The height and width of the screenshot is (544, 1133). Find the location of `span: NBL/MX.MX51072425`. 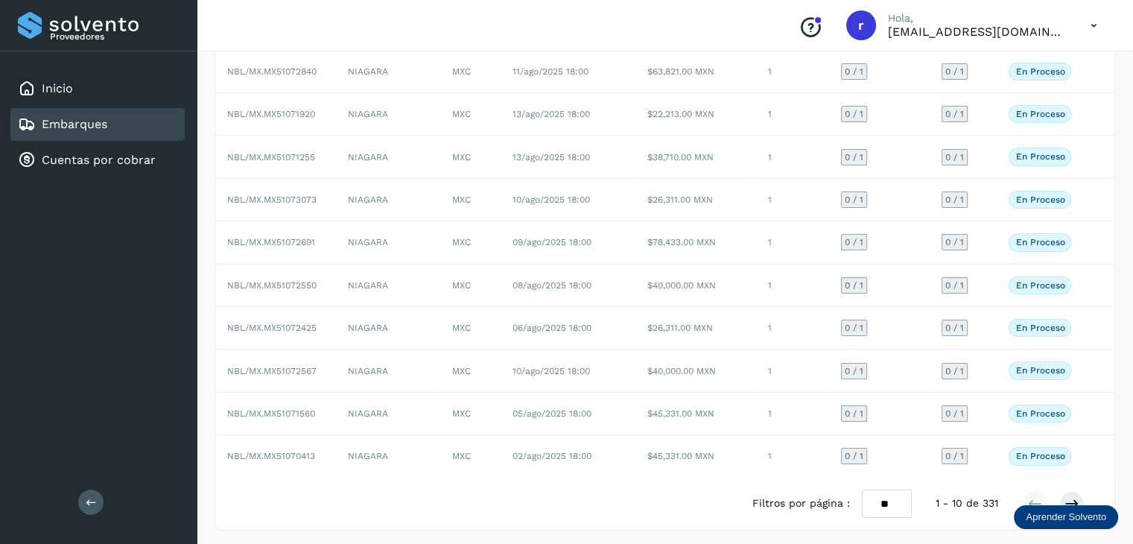

span: NBL/MX.MX51072425 is located at coordinates (272, 328).